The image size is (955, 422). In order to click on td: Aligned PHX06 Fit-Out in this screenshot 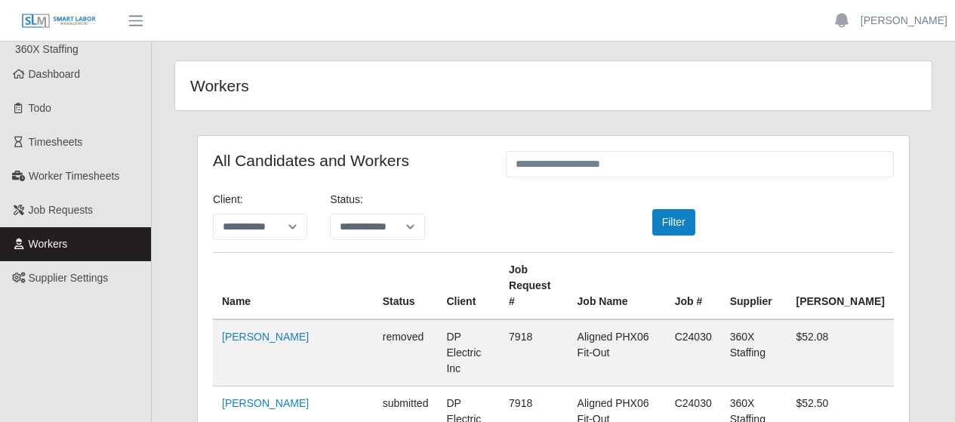, I will do `click(617, 352)`.